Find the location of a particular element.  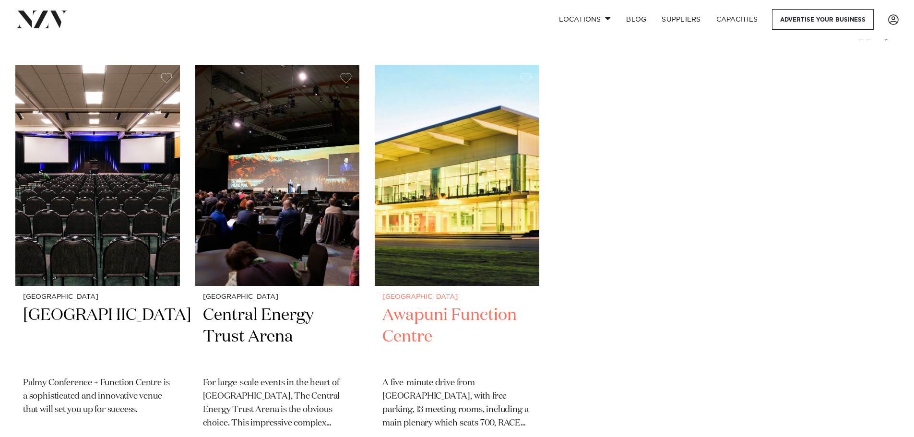

p: Palmy Conference + Function Centre is a sophisticated and innovative venue that will set you up f... is located at coordinates (97, 397).